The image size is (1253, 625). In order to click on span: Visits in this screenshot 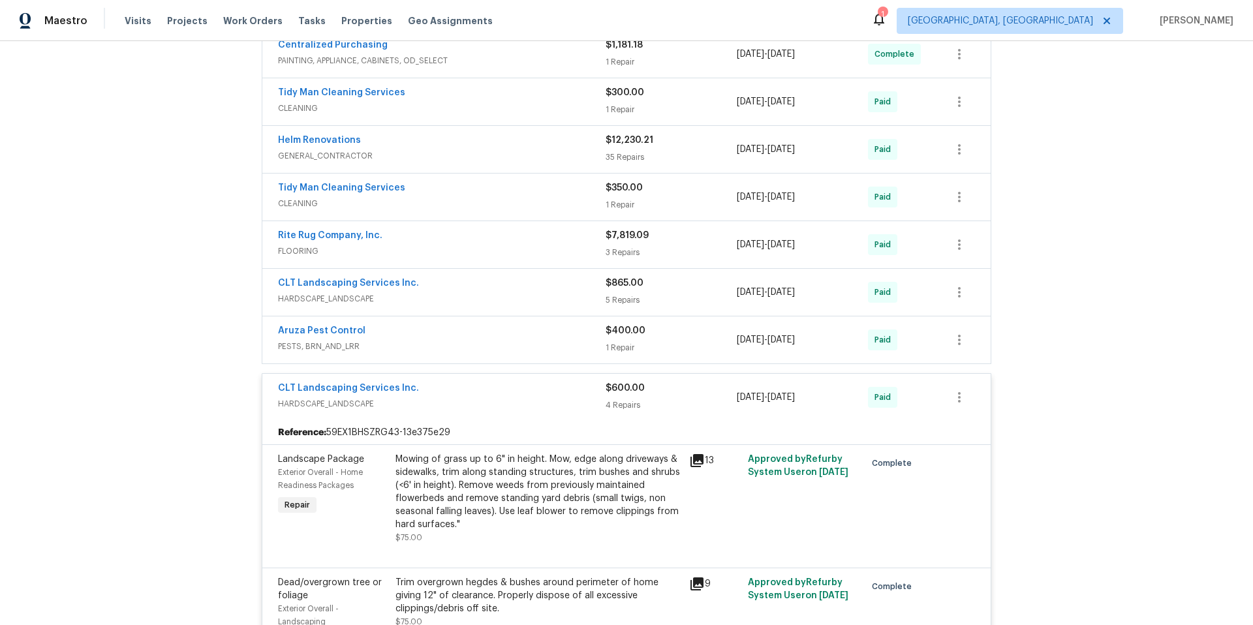, I will do `click(138, 21)`.